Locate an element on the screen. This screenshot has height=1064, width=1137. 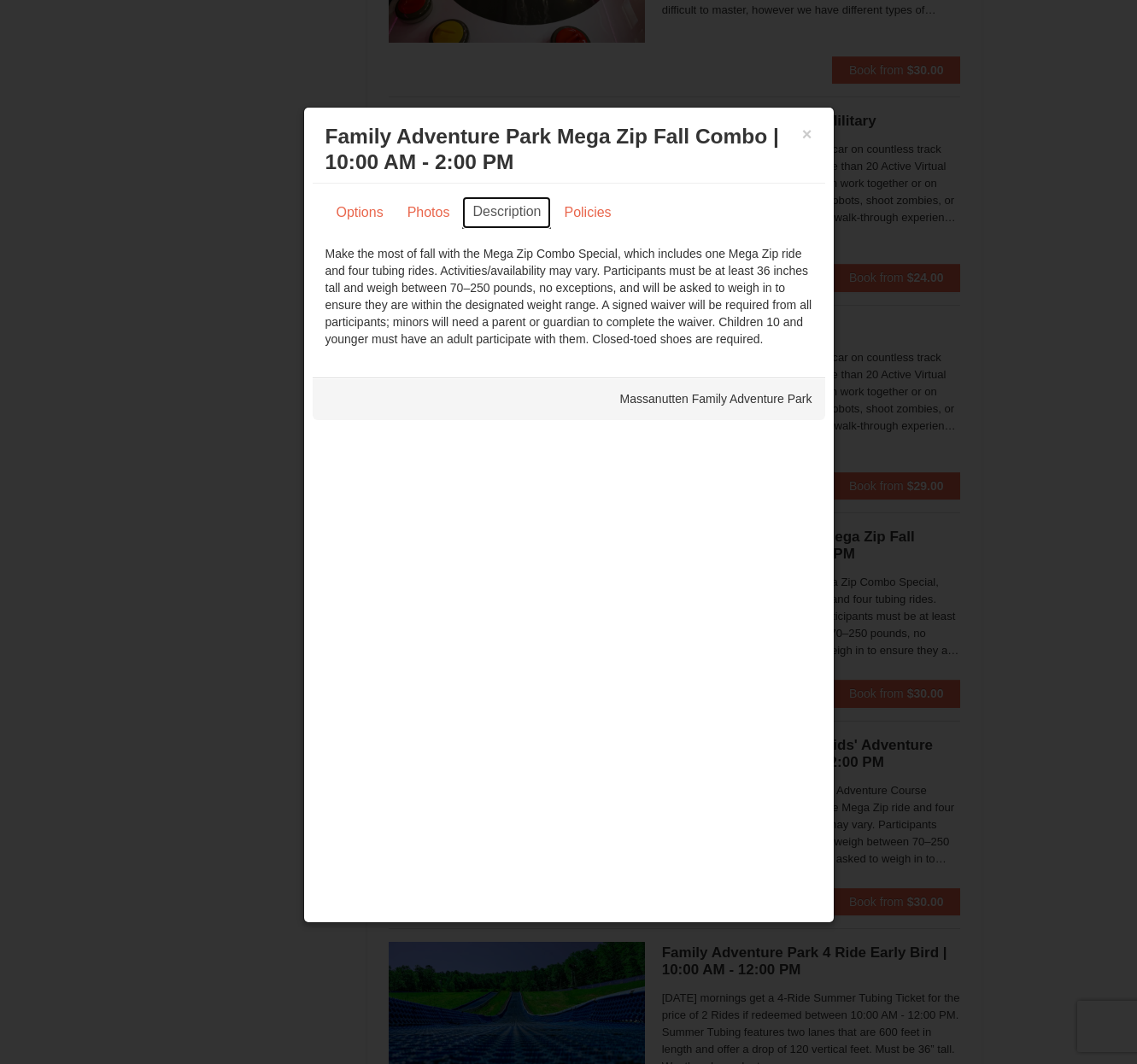
div: Make the most of fall with the Mega Zip Combo Special, which includes one Mega Zip ride and four ... is located at coordinates (568, 297).